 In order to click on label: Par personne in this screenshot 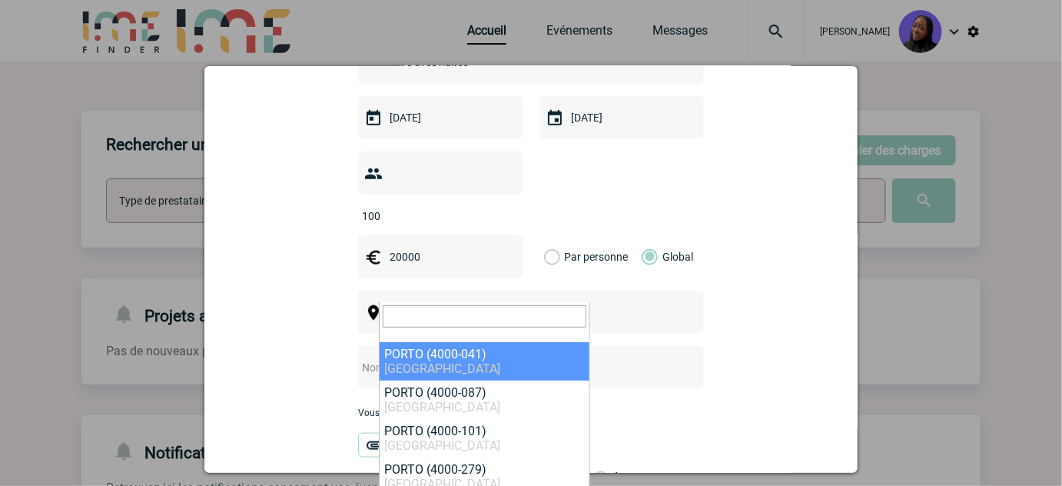, I will do `click(552, 257)`.